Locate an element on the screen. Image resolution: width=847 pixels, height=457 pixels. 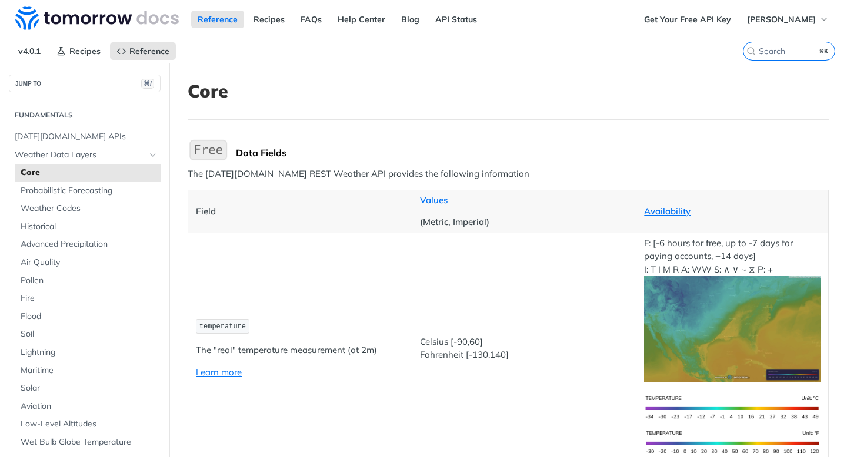
a: Aviation is located at coordinates (88, 407).